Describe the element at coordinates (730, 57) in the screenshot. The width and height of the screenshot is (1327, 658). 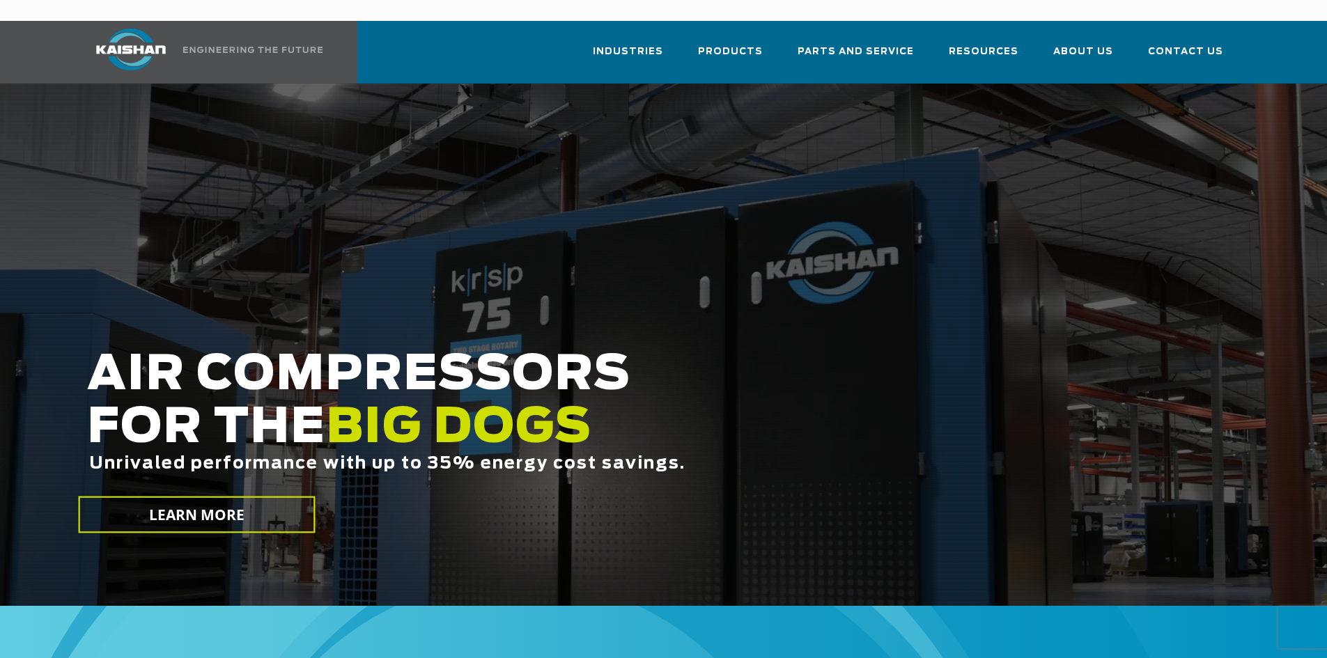
I see `a: Products` at that location.